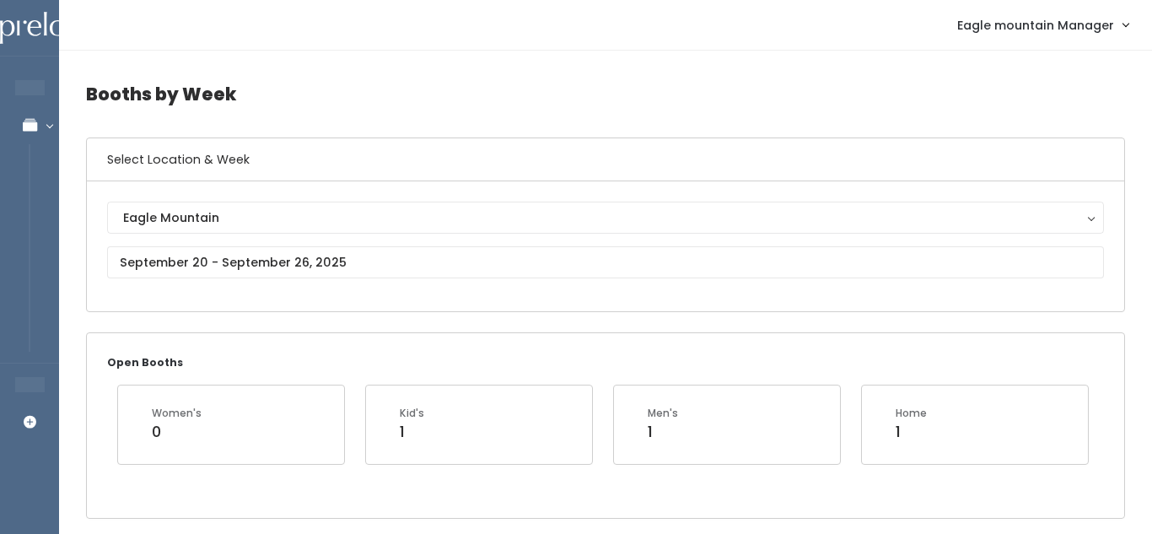 The height and width of the screenshot is (534, 1152). Describe the element at coordinates (605, 218) in the screenshot. I see `div: Eagle Mountain` at that location.